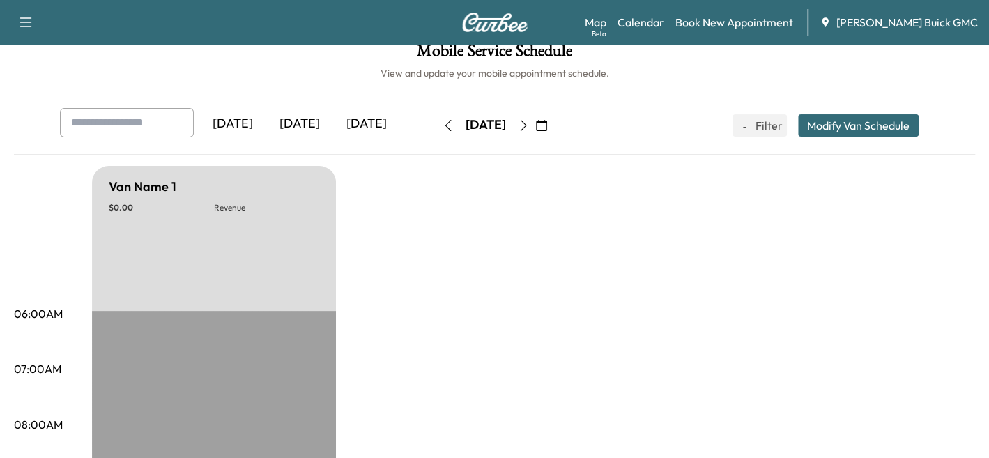  Describe the element at coordinates (266, 208) in the screenshot. I see `p: Revenue` at that location.